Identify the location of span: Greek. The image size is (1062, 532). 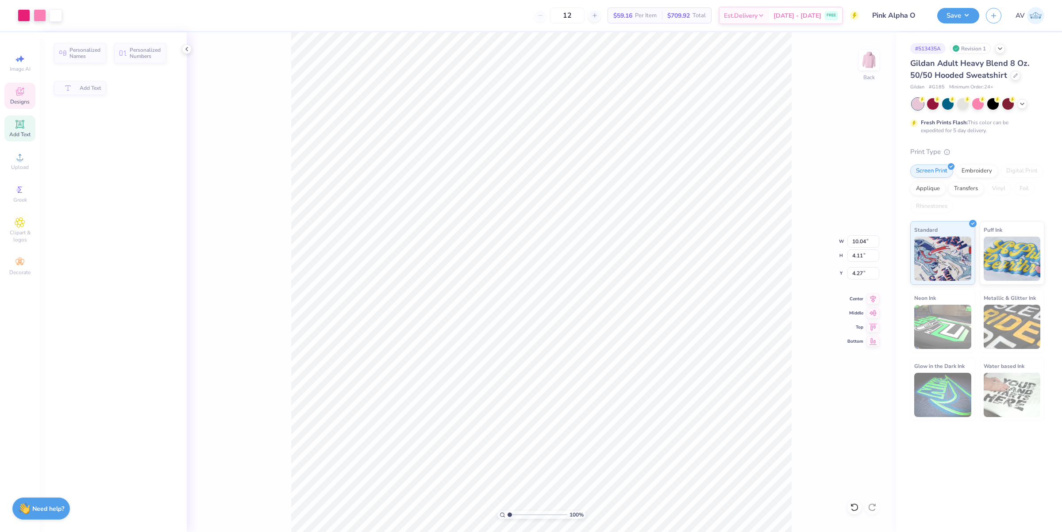
(20, 200).